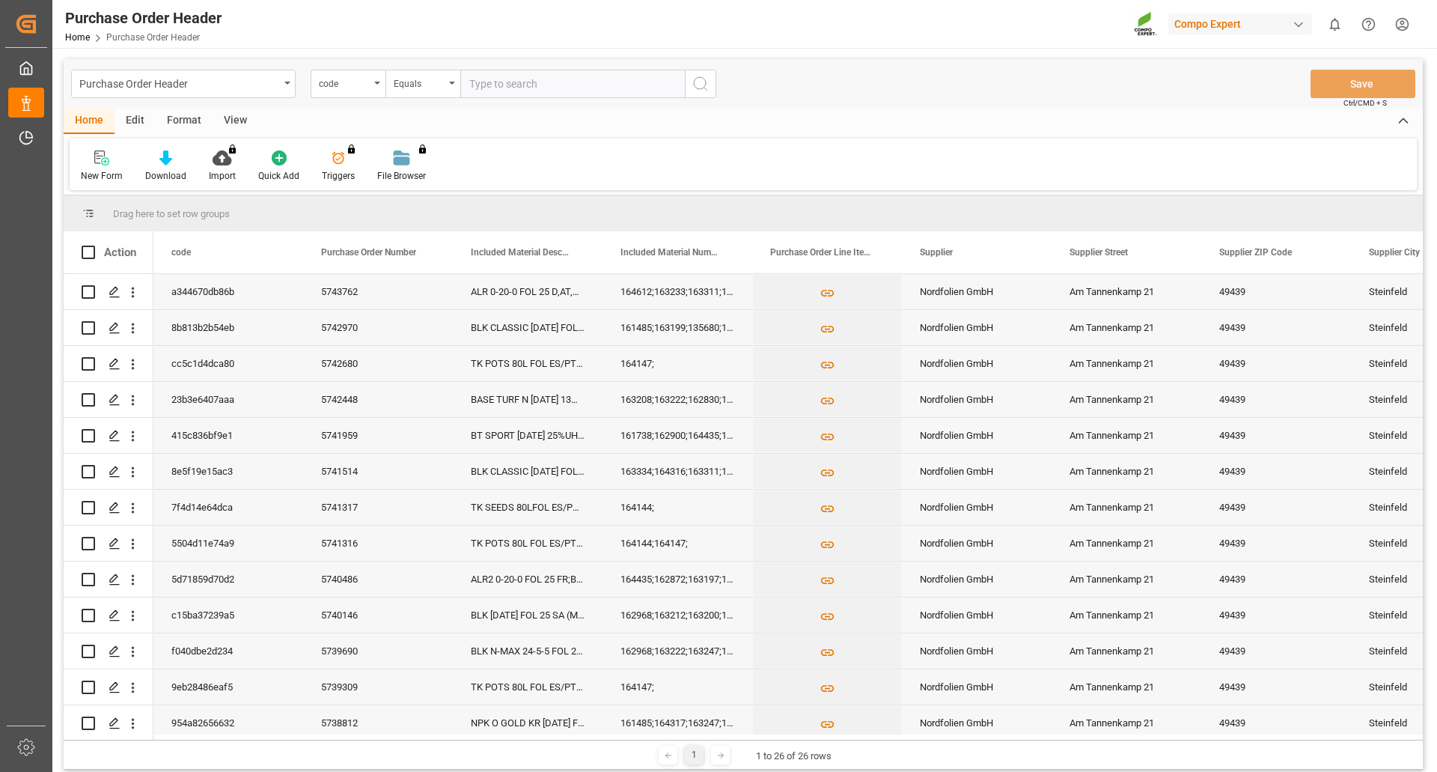 The width and height of the screenshot is (1437, 772). Describe the element at coordinates (793, 756) in the screenshot. I see `div: 1 to 26 of 26 rows` at that location.